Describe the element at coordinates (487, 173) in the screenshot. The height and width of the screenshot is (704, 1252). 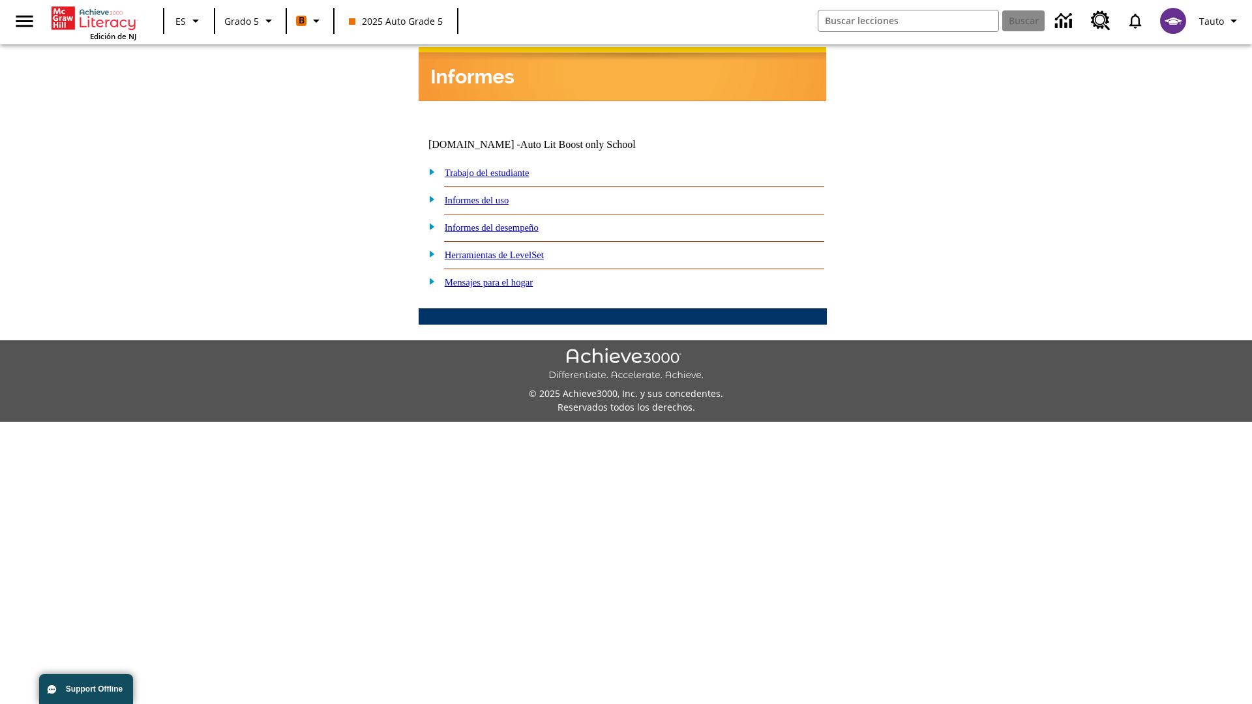
I see `a: Trabajo del estudiante` at that location.